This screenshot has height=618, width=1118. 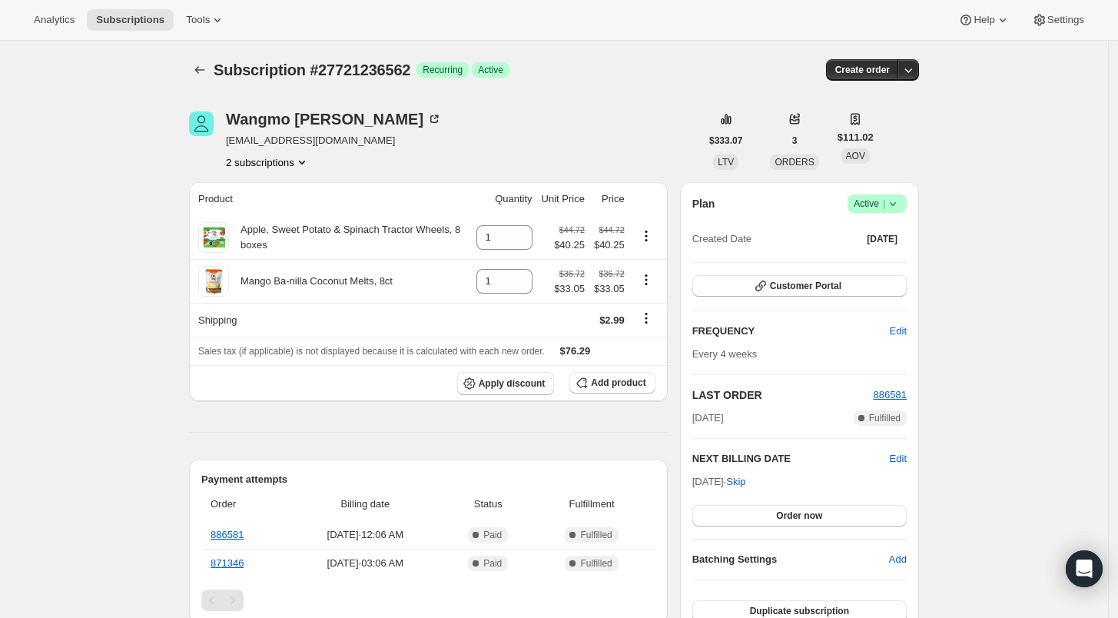 I want to click on th: Quantity, so click(x=504, y=199).